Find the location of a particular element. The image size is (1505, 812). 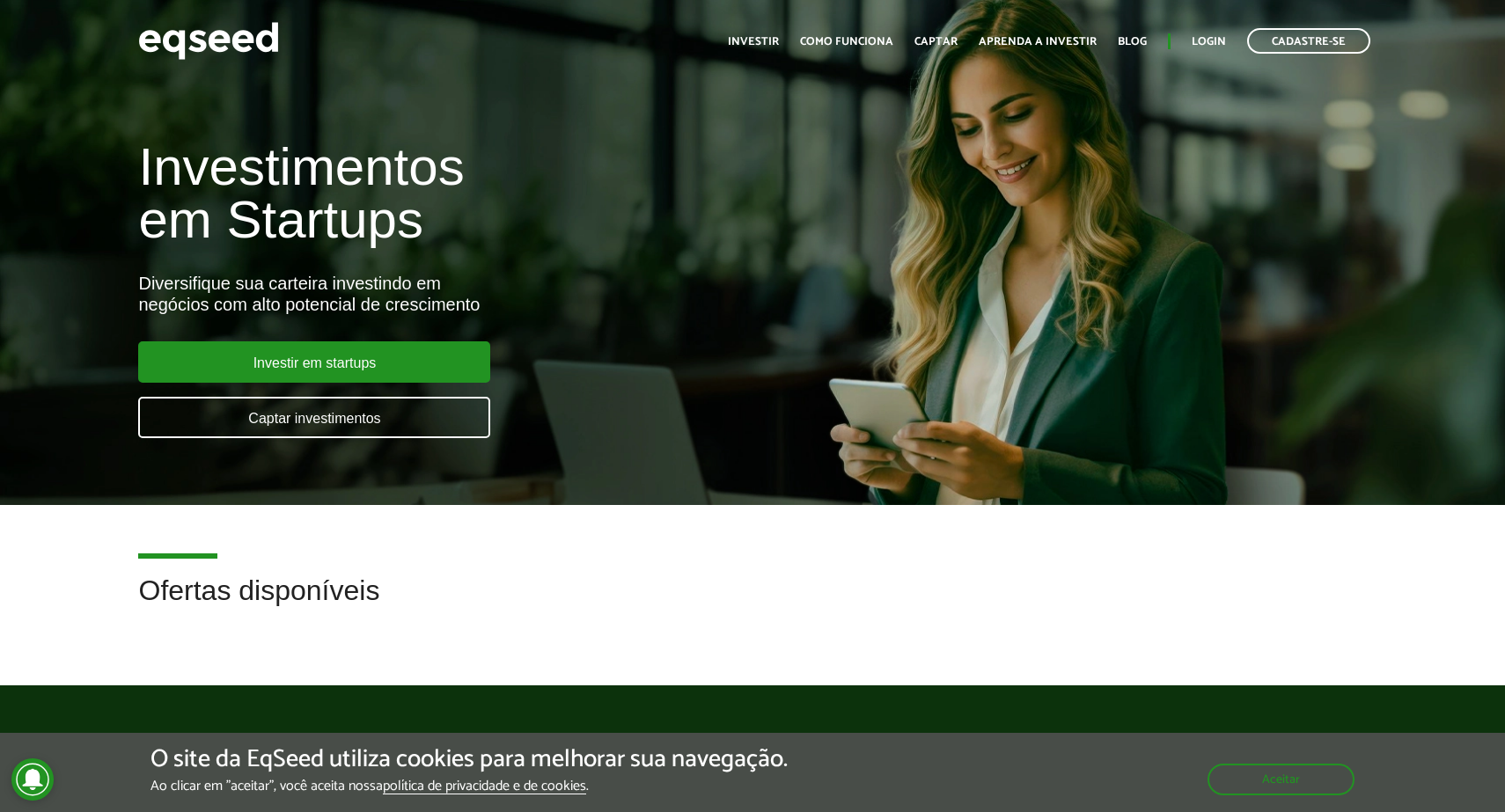

img: EqSeed is located at coordinates (209, 40).